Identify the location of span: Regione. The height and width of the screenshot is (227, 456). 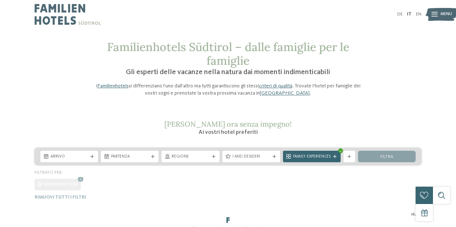
(190, 157).